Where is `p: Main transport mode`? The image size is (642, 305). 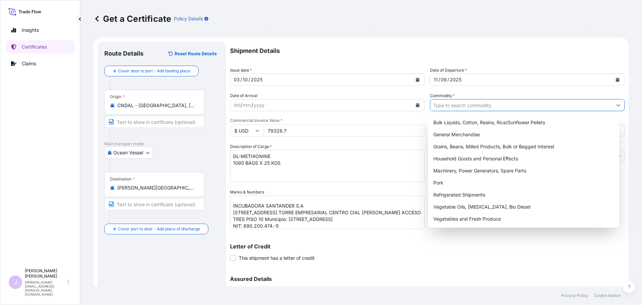
p: Main transport mode is located at coordinates (162, 144).